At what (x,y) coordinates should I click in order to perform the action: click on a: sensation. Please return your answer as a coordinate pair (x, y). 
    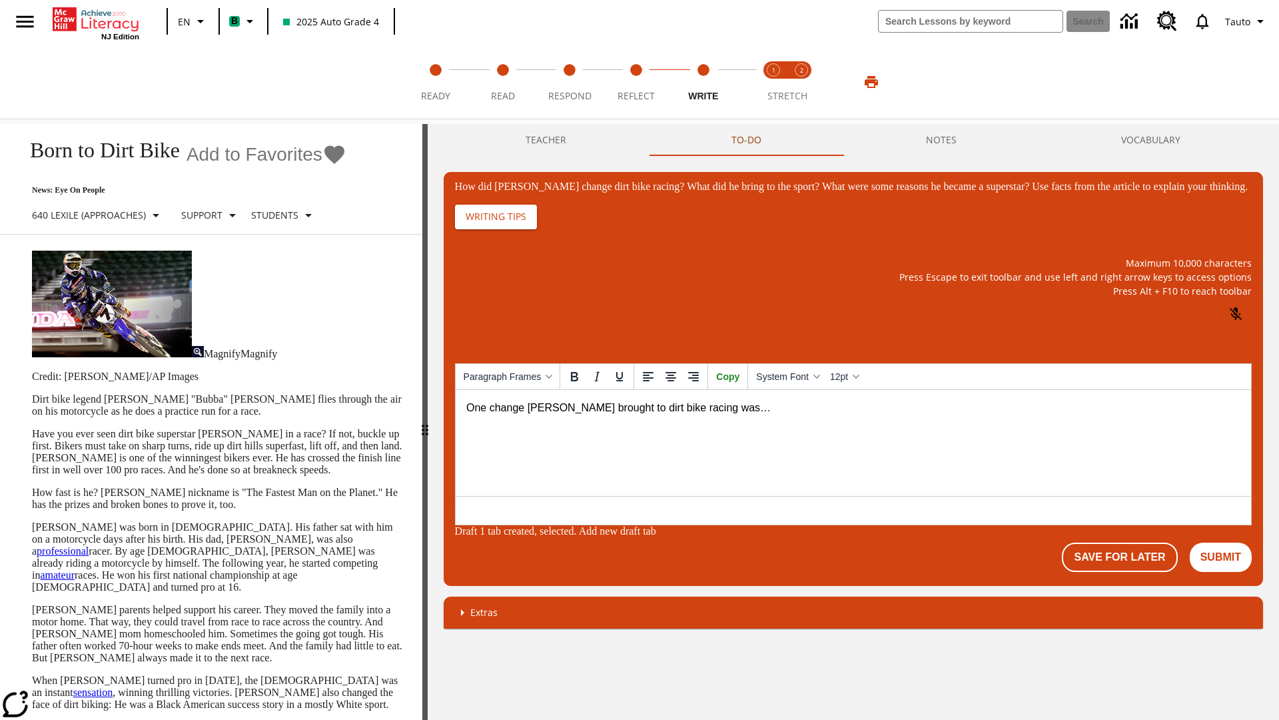
    Looking at the image, I should click on (93, 692).